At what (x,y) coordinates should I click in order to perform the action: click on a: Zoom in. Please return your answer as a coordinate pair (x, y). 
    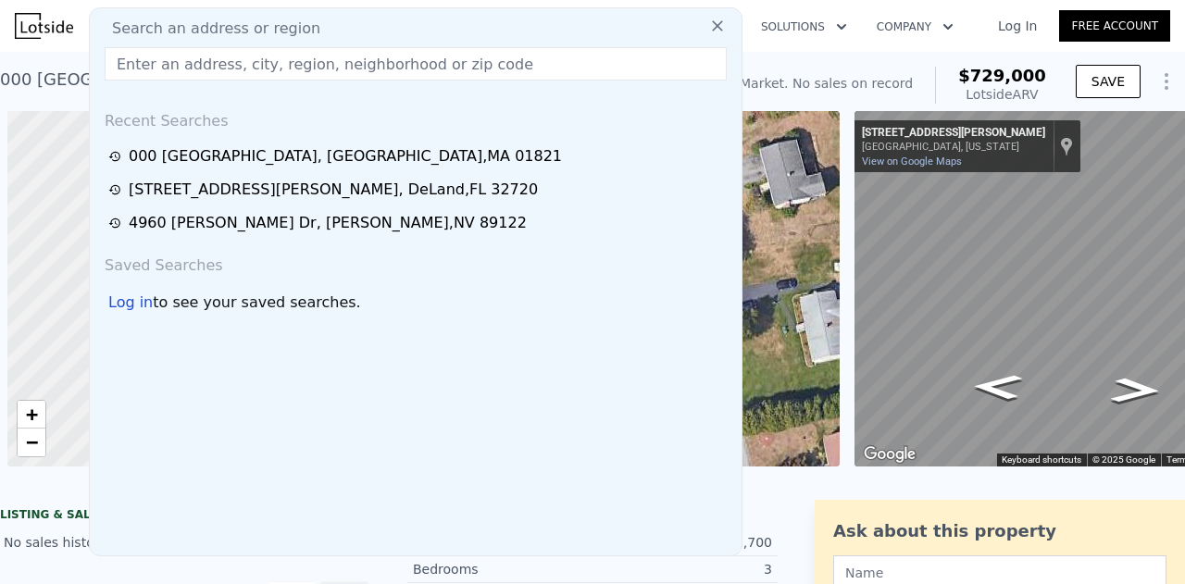
    Looking at the image, I should click on (31, 415).